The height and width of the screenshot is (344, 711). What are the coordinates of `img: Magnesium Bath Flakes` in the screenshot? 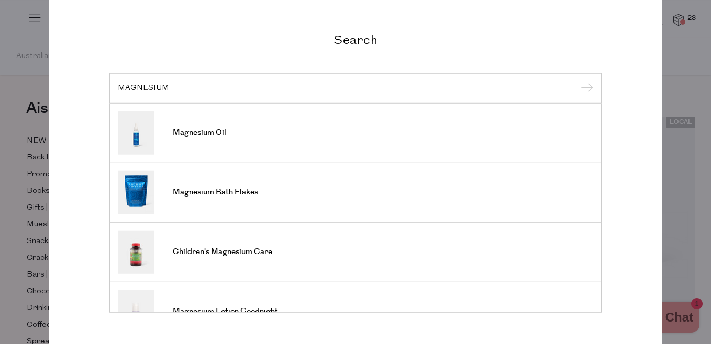 It's located at (136, 192).